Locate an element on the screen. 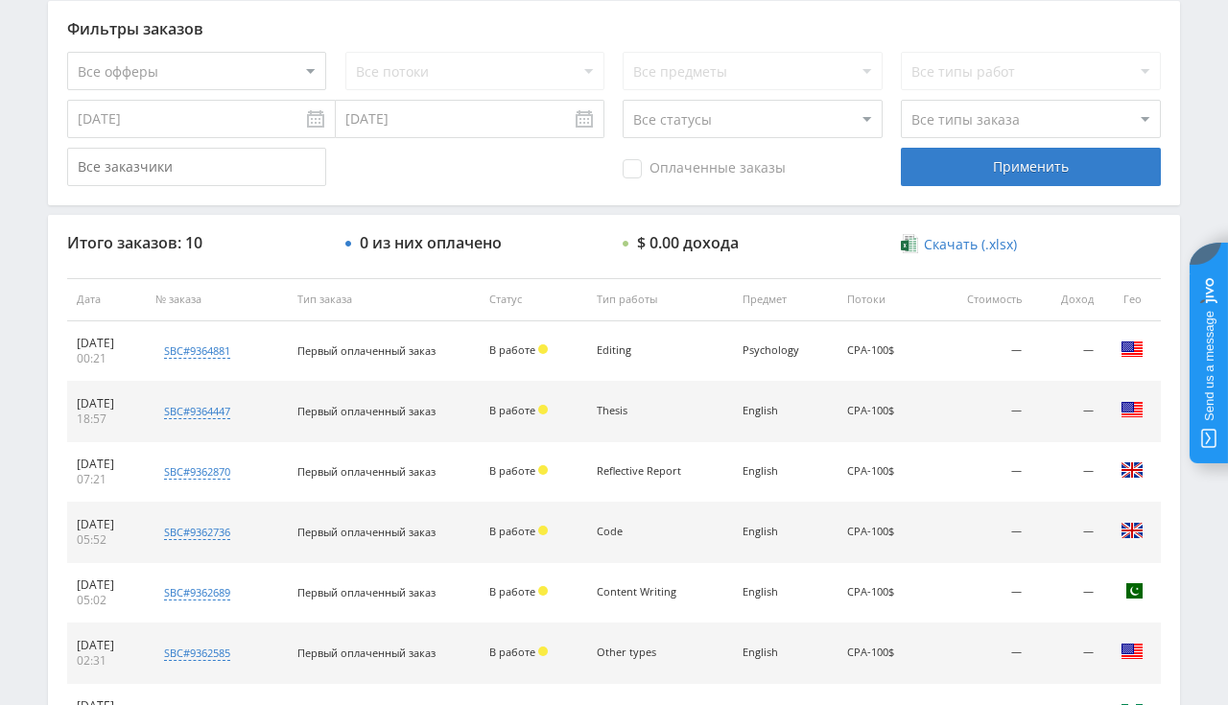 Image resolution: width=1228 pixels, height=705 pixels. div: 18:57 is located at coordinates (107, 419).